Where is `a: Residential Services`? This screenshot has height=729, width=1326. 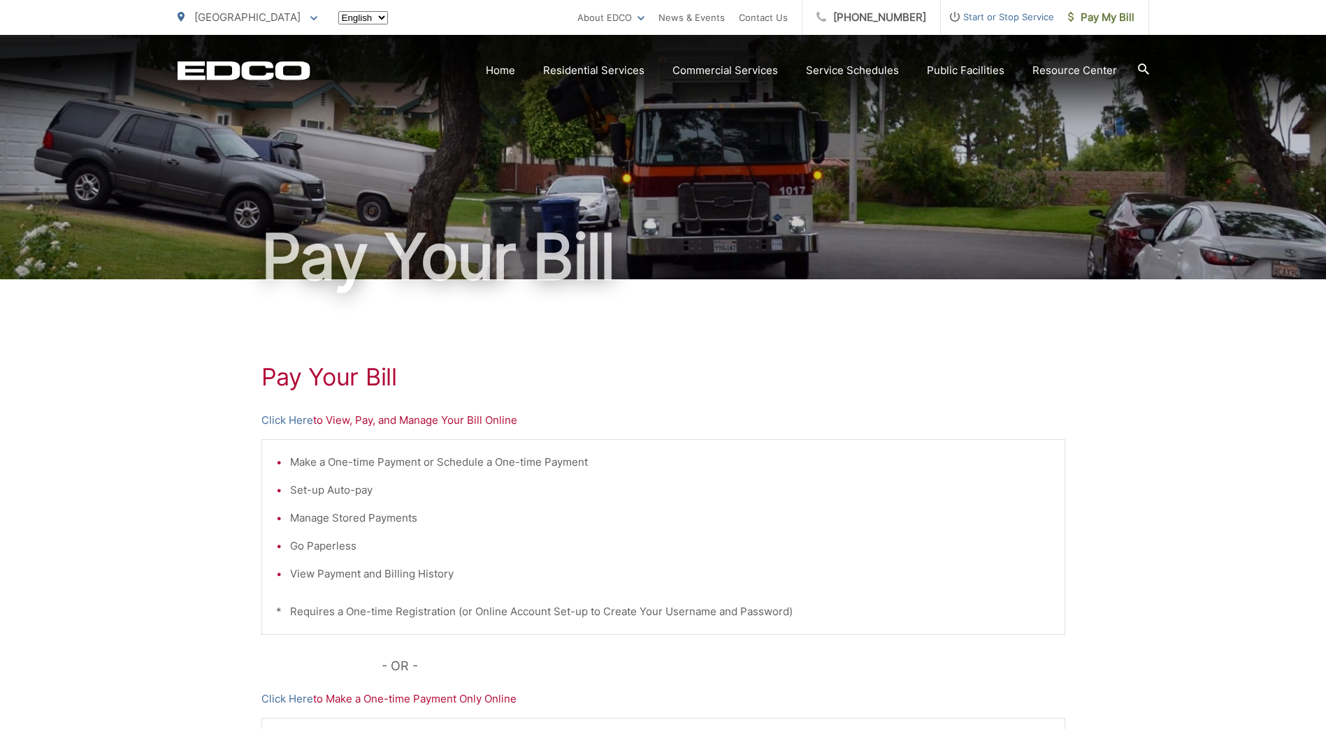
a: Residential Services is located at coordinates (593, 71).